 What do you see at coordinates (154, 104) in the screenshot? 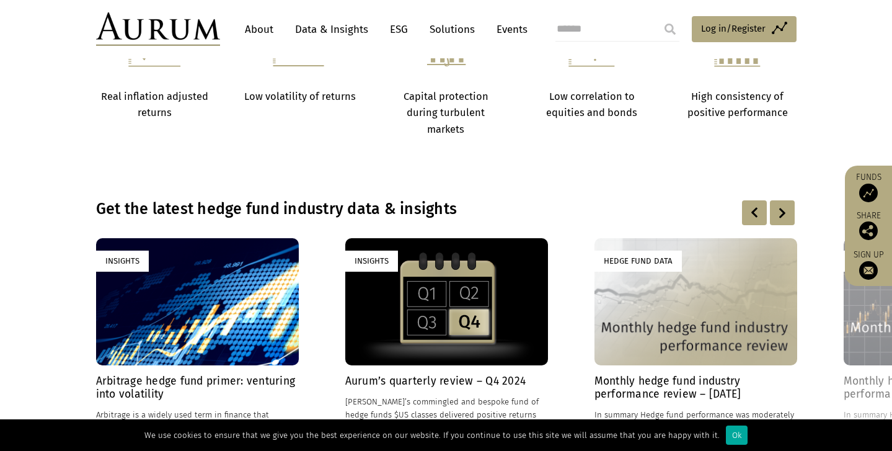
I see `strong: Real inflation adjusted returns` at bounding box center [154, 104].